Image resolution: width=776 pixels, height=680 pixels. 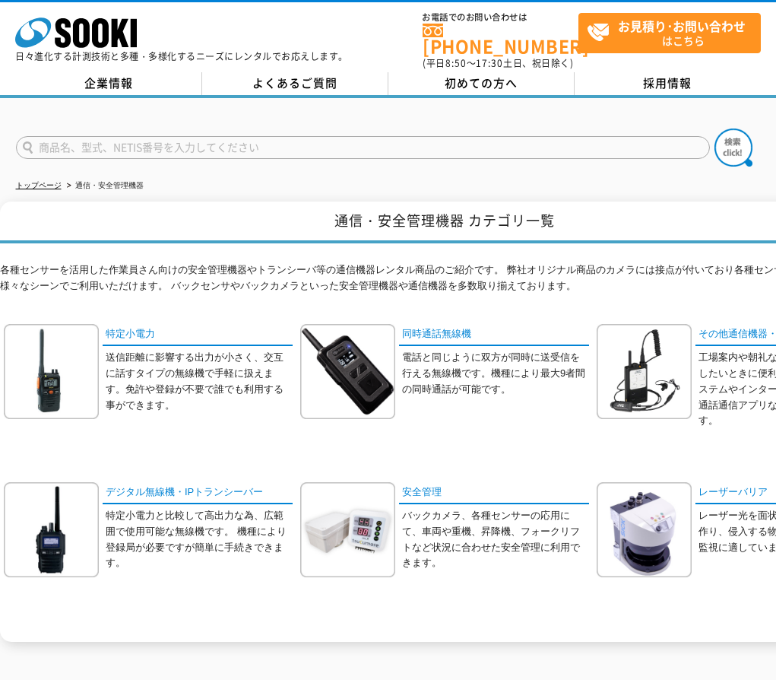 What do you see at coordinates (494, 334) in the screenshot?
I see `a: 同時通話無線機` at bounding box center [494, 334].